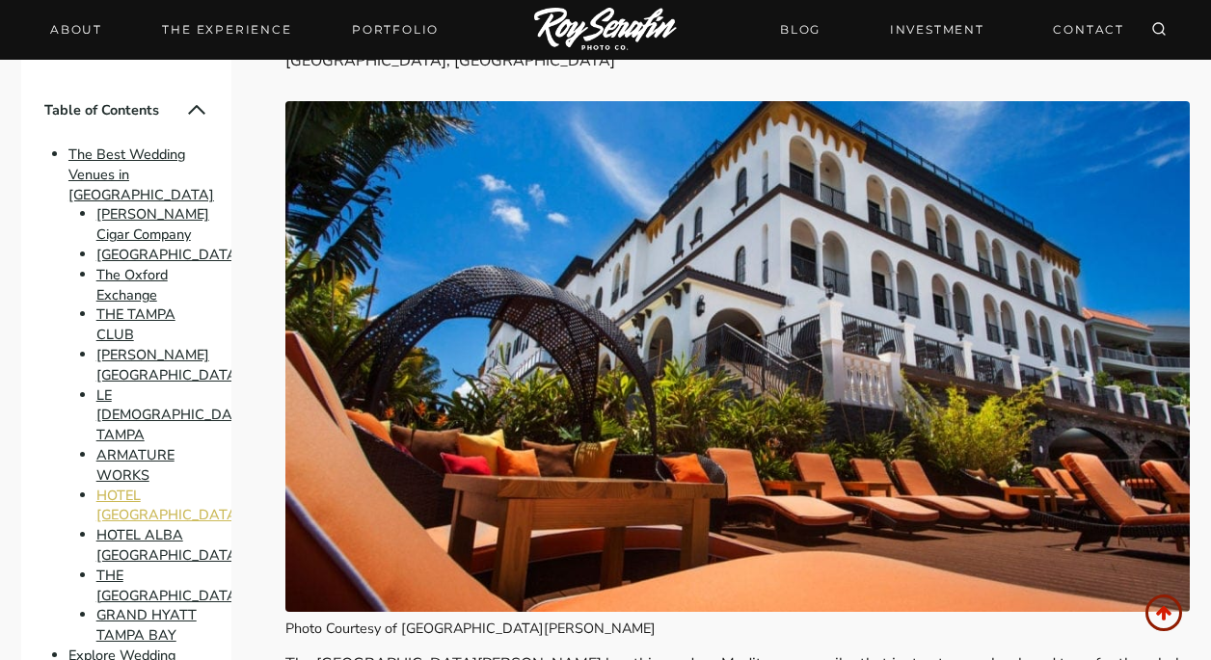 The image size is (1211, 660). I want to click on a: THE TAMPA CLUB, so click(136, 325).